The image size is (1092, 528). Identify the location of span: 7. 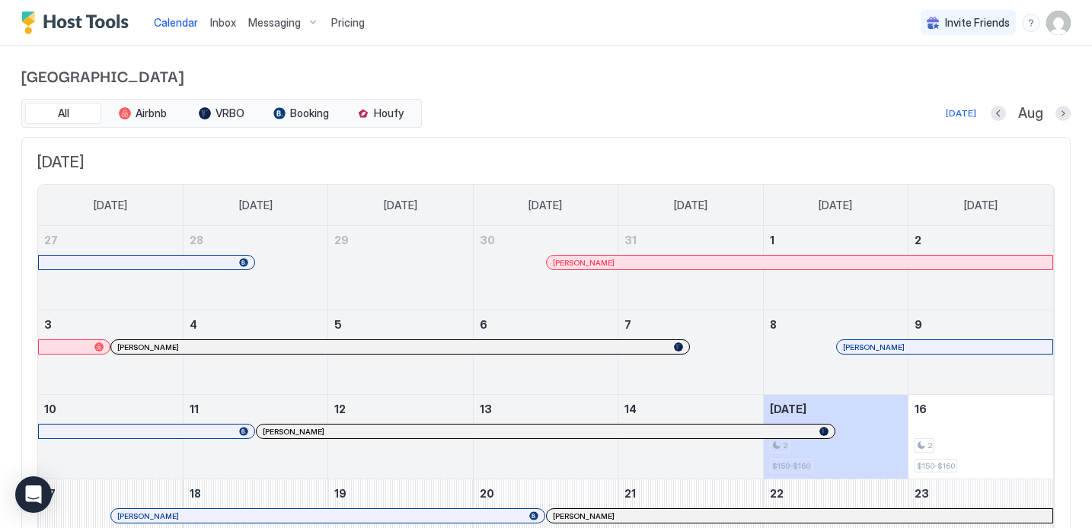
(627, 324).